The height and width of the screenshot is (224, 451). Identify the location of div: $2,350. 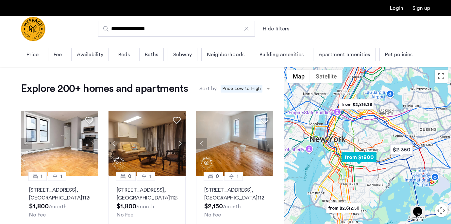
(401, 149).